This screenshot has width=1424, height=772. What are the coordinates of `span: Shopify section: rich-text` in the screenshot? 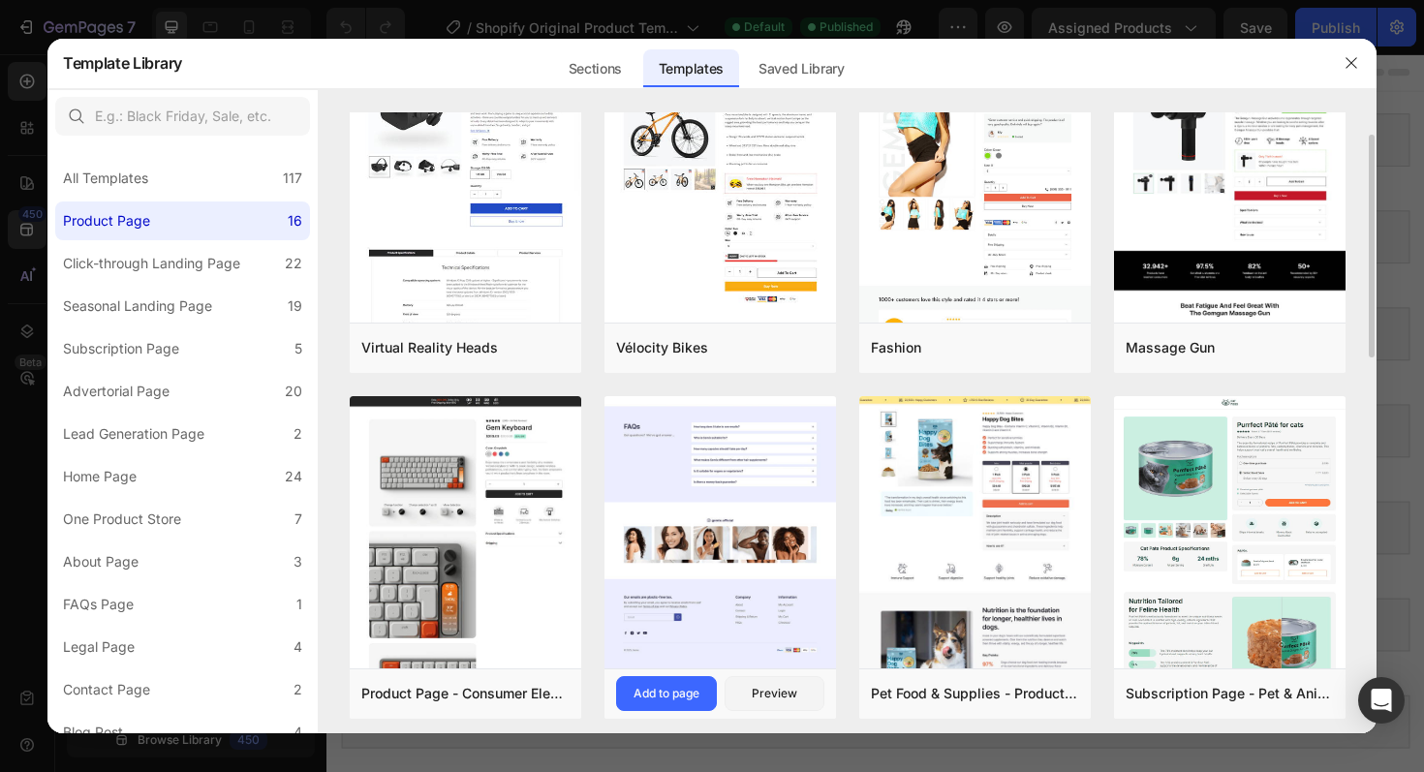 It's located at (597, 707).